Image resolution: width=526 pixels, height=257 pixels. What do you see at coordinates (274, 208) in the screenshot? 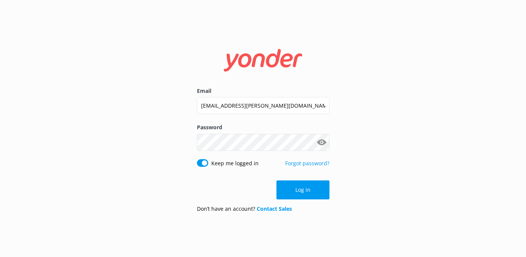
I see `a: Contact Sales` at bounding box center [274, 208].